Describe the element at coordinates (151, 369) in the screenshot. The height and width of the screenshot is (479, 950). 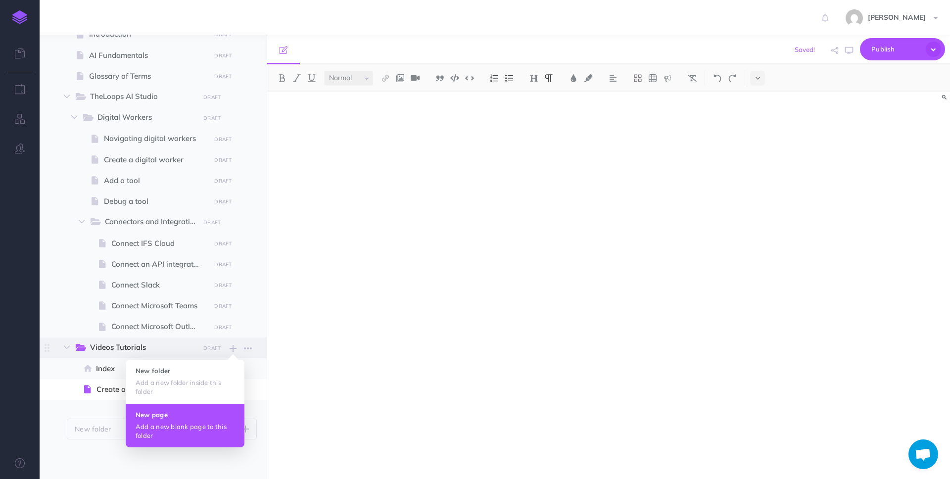
I see `span: Index` at that location.